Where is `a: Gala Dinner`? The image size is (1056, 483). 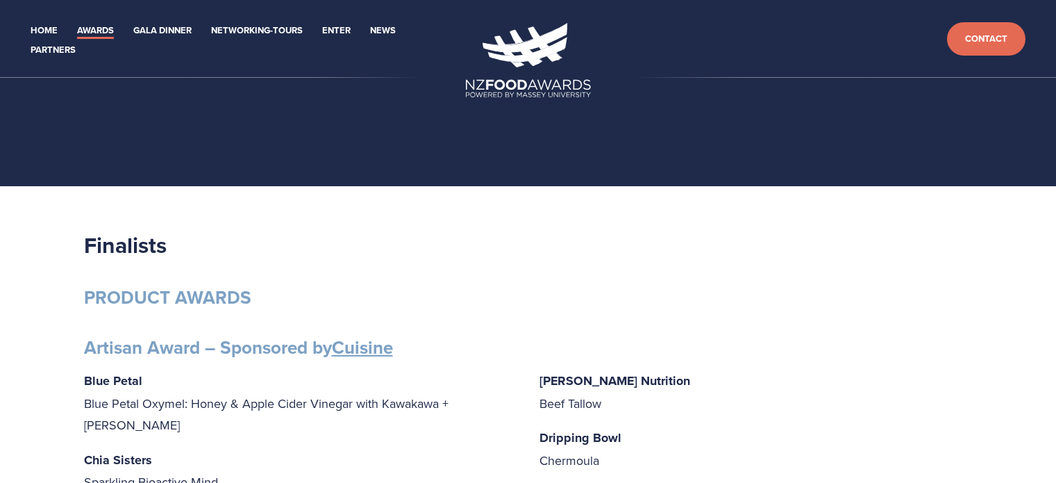
a: Gala Dinner is located at coordinates (162, 31).